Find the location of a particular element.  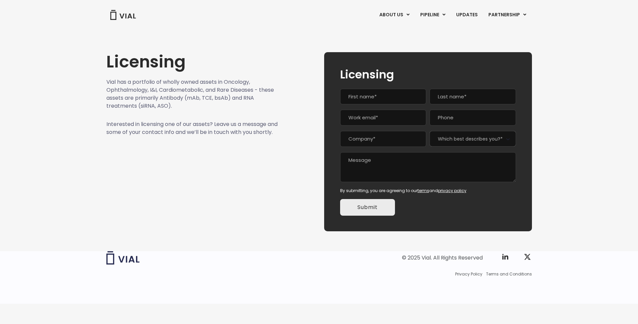

a: Privacy Policy is located at coordinates (469, 274).